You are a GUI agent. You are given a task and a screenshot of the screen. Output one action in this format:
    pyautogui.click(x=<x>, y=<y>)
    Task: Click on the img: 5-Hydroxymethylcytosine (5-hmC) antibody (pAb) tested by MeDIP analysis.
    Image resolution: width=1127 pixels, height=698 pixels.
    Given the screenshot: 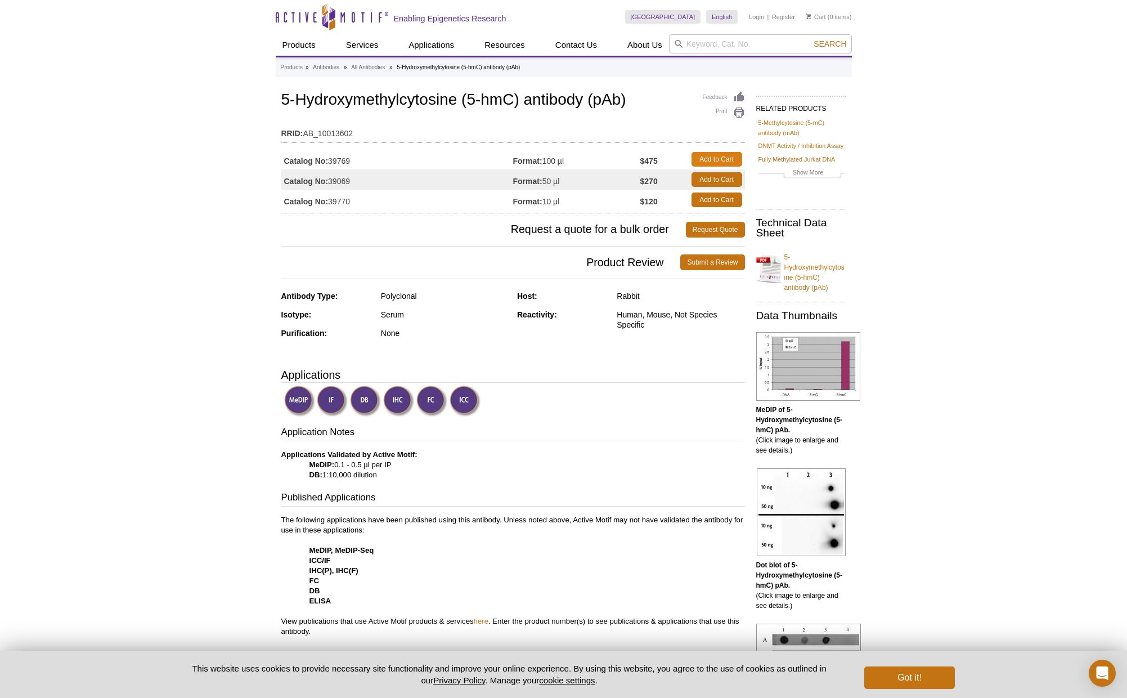 What is the action you would take?
    pyautogui.click(x=808, y=366)
    